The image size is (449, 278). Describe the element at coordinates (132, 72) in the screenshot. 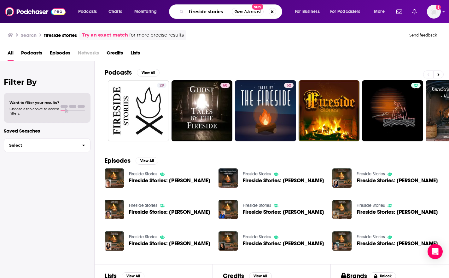

I see `a: PodcastsView All` at that location.